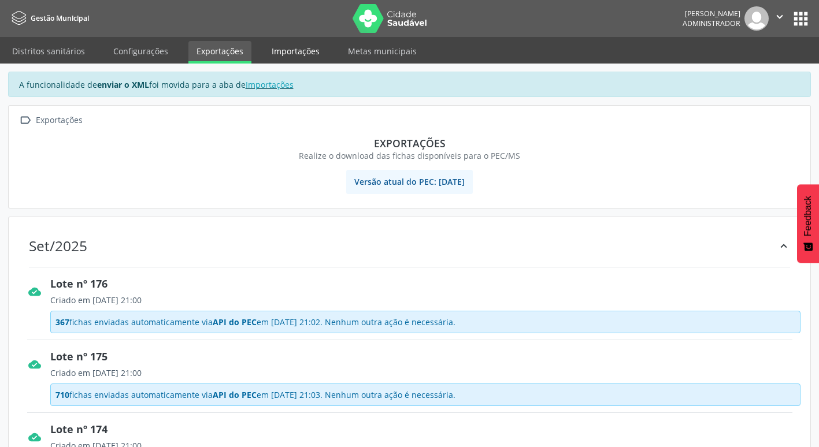 This screenshot has height=447, width=819. Describe the element at coordinates (808, 224) in the screenshot. I see `button: Feedback - Mostrar pesquisa` at that location.